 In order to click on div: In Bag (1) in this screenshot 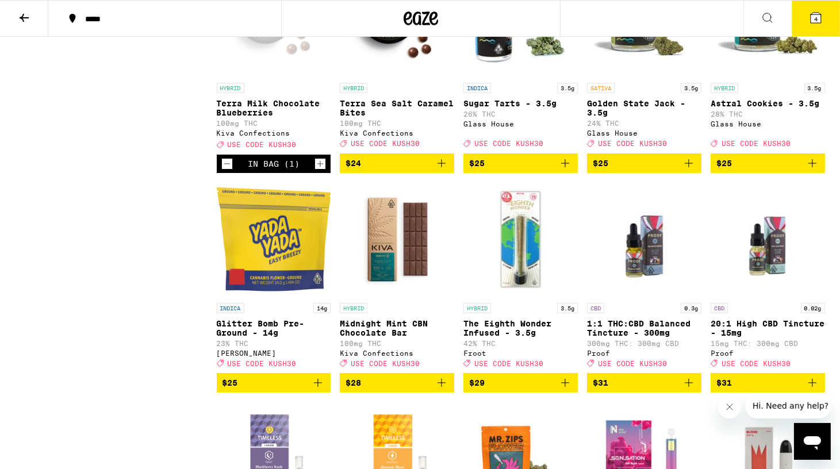, I will do `click(274, 164)`.